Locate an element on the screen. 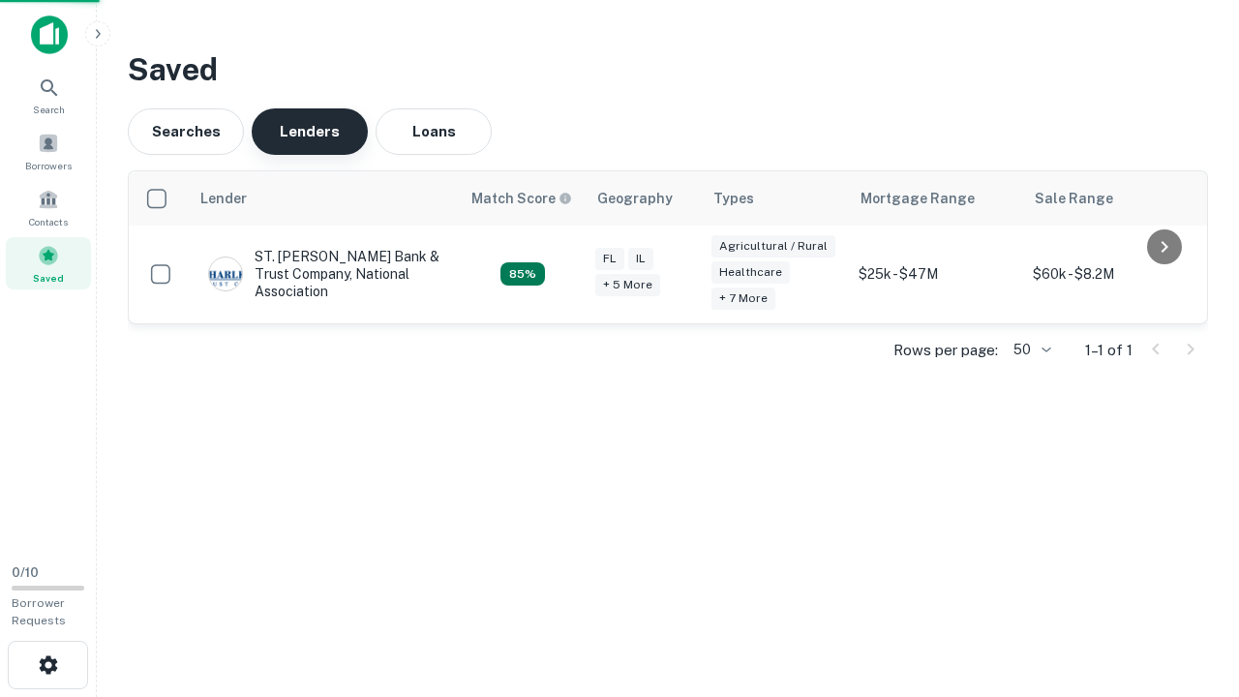 This screenshot has width=1239, height=697. th: Mortgage Range is located at coordinates (936, 198).